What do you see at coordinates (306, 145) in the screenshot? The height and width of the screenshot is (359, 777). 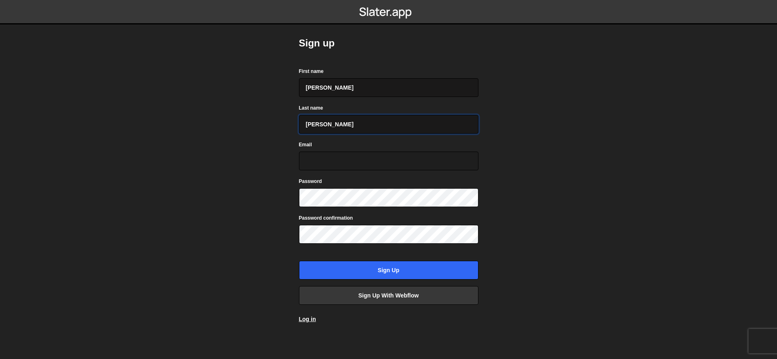 I see `label: Email` at bounding box center [306, 145].